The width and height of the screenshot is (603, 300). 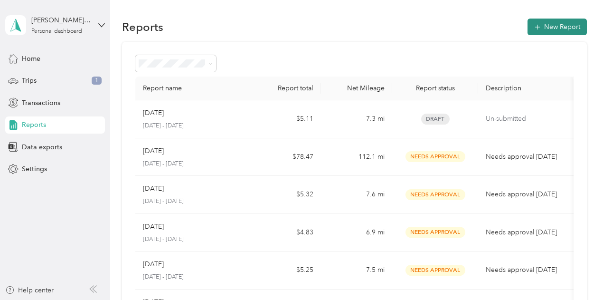 What do you see at coordinates (285, 270) in the screenshot?
I see `td: $5.25` at bounding box center [285, 270].